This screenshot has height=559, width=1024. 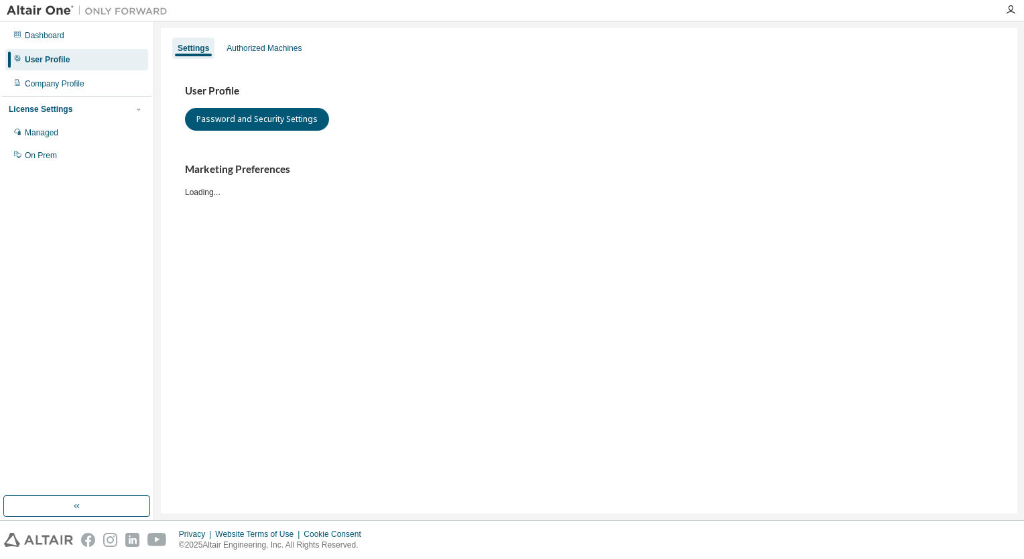 What do you see at coordinates (132, 539) in the screenshot?
I see `img: linkedin.svg` at bounding box center [132, 539].